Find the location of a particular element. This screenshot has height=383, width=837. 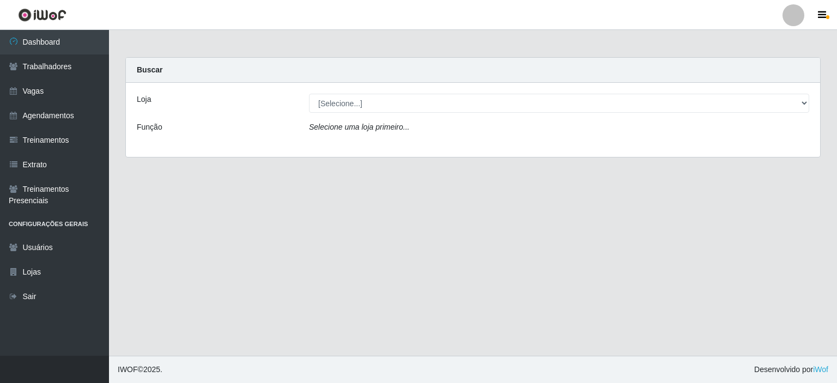

span: Desenvolvido por is located at coordinates (791, 369).